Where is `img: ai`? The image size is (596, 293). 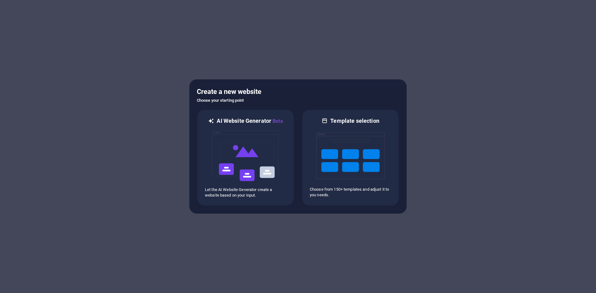 img: ai is located at coordinates (245, 156).